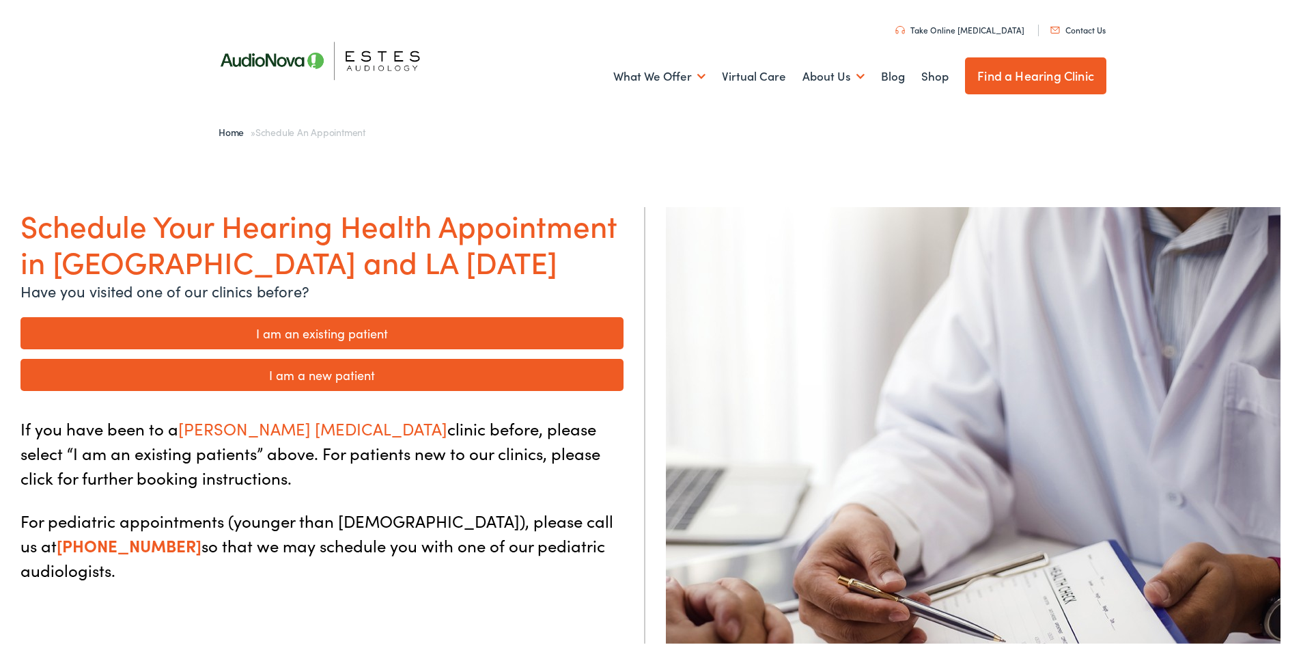  Describe the element at coordinates (310, 129) in the screenshot. I see `span: Schedule an Appointment` at that location.